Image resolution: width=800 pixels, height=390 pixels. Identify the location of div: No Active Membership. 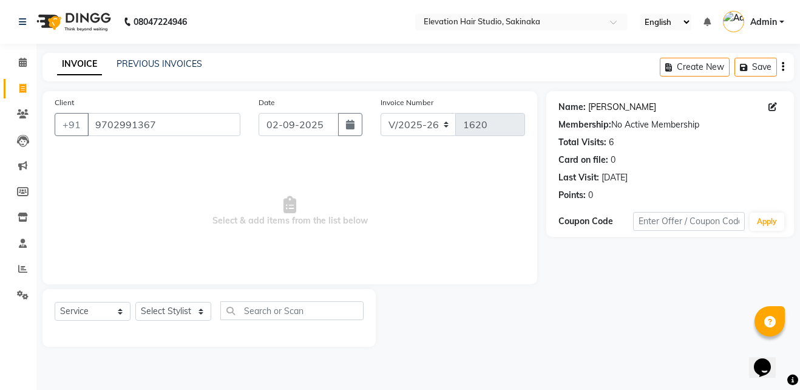
(670, 124).